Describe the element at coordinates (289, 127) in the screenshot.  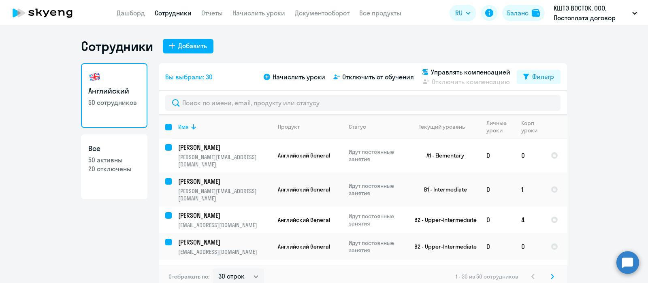
I see `div: Продукт` at that location.